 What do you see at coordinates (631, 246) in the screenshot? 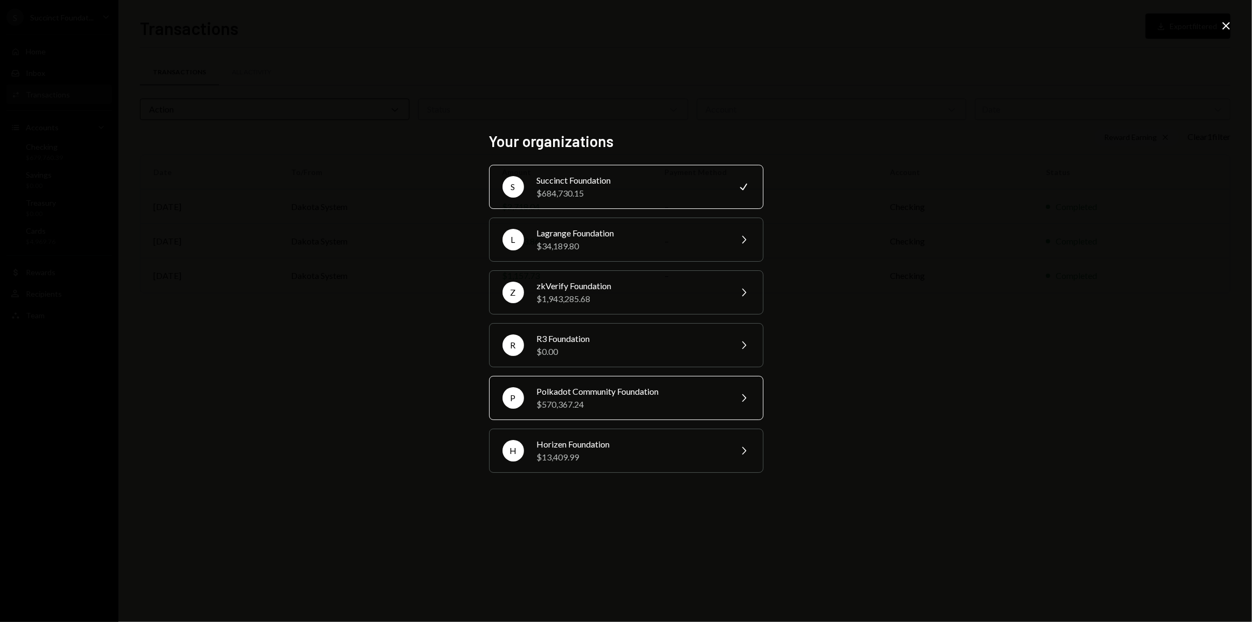
I see `div: $34,189.80` at bounding box center [631, 246].